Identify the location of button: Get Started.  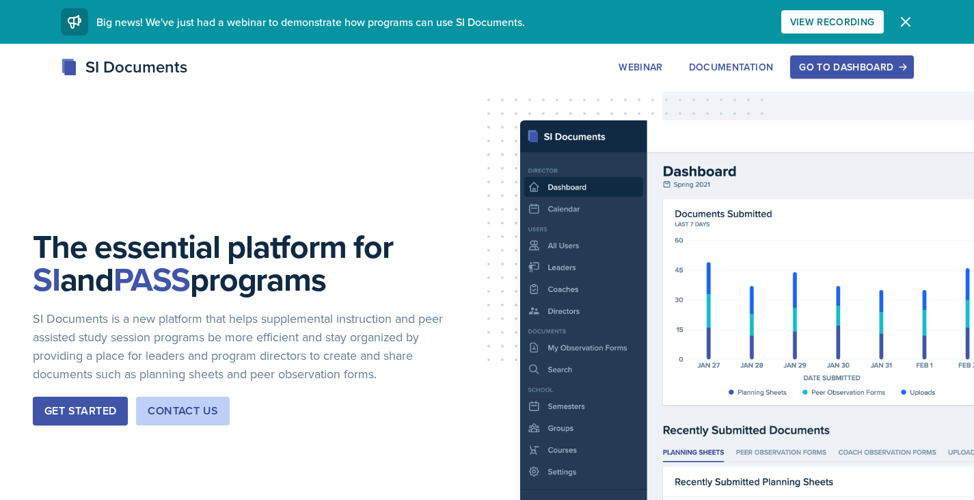
(80, 411).